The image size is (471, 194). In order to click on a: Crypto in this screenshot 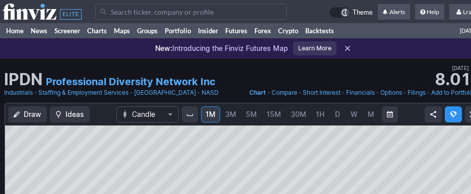, I will do `click(288, 31)`.